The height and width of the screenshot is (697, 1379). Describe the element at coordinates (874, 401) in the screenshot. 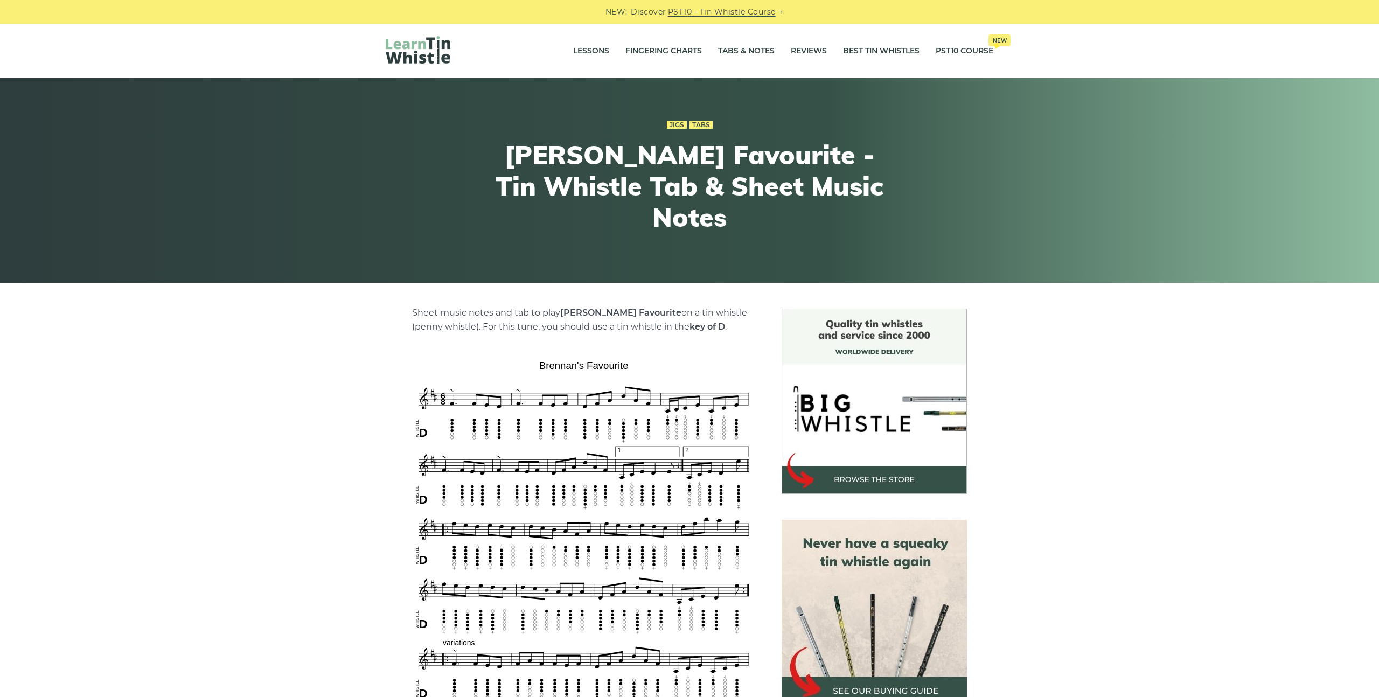

I see `img: BigWhistle Tin Whistle Store` at that location.